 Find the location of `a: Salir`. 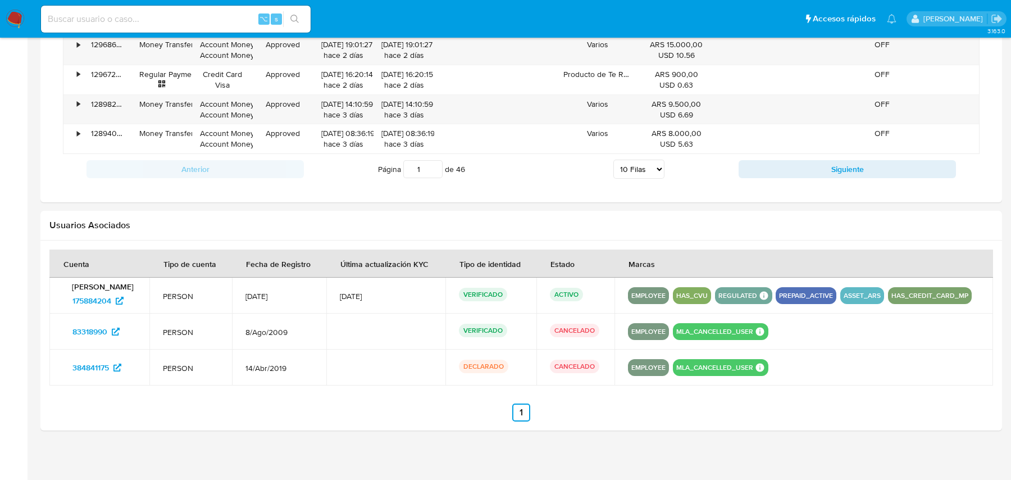

a: Salir is located at coordinates (997, 19).